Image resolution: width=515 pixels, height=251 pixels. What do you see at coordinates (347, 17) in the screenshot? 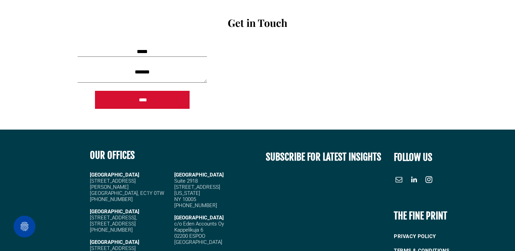
I see `a: WHAT WE DO` at bounding box center [347, 17].